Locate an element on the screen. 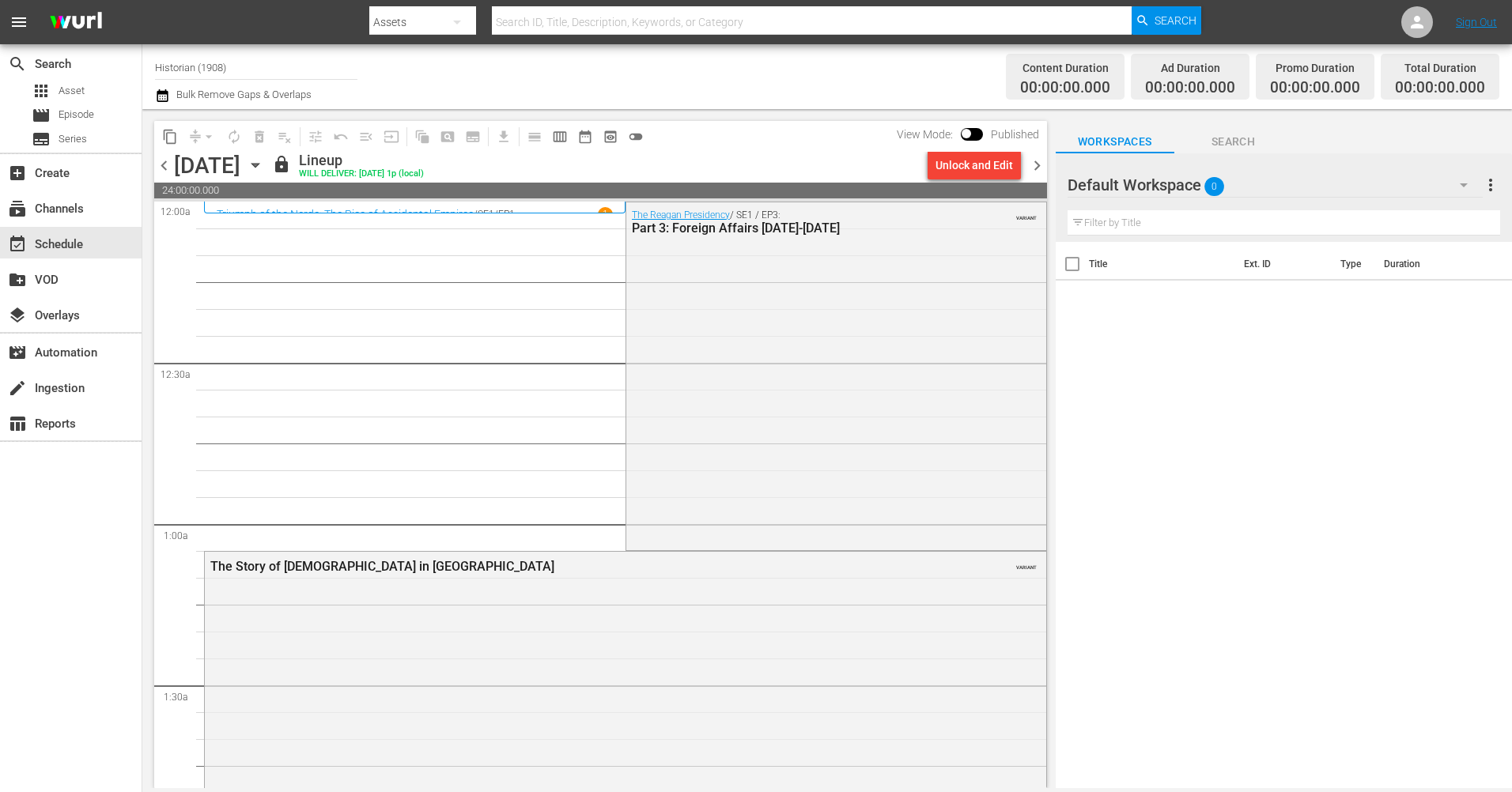 The image size is (1512, 792). a: Triumph of the Nerds: The Rise of Accidental Empires is located at coordinates (345, 214).